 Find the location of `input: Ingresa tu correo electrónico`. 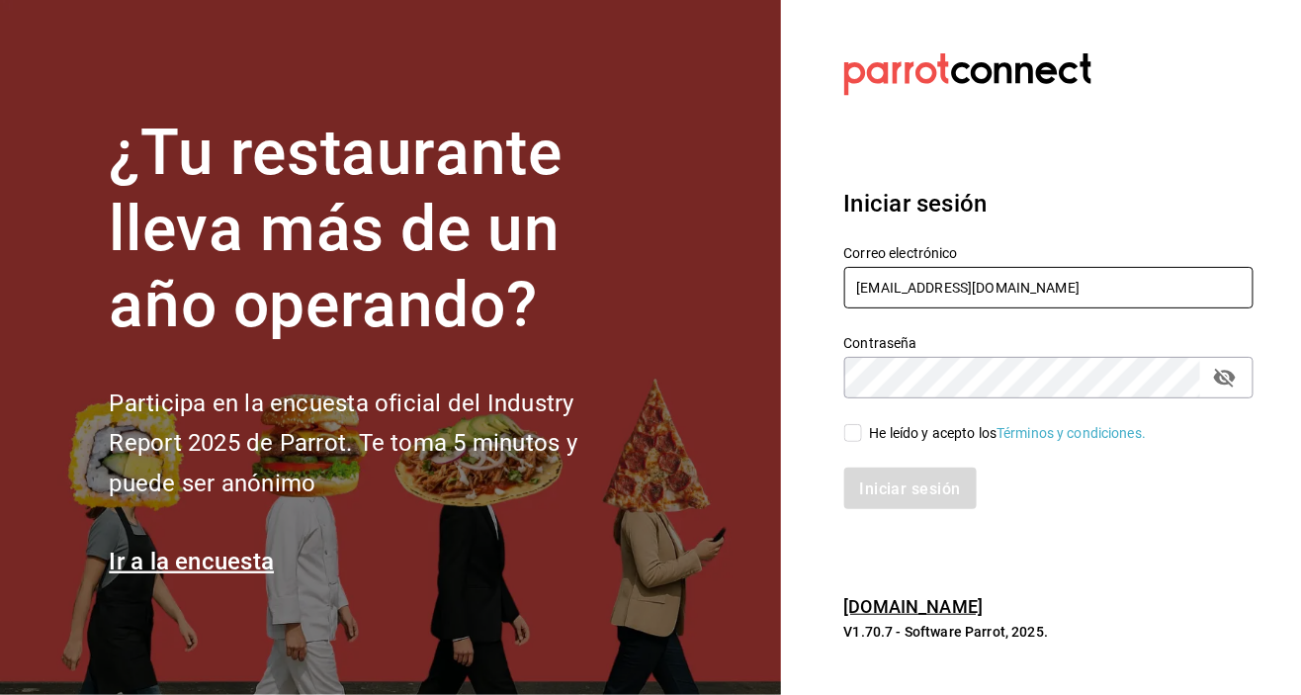

input: Ingresa tu correo electrónico is located at coordinates (1049, 288).